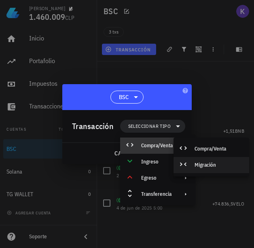  What do you see at coordinates (129, 153) in the screenshot?
I see `span: cancelar` at bounding box center [129, 153].